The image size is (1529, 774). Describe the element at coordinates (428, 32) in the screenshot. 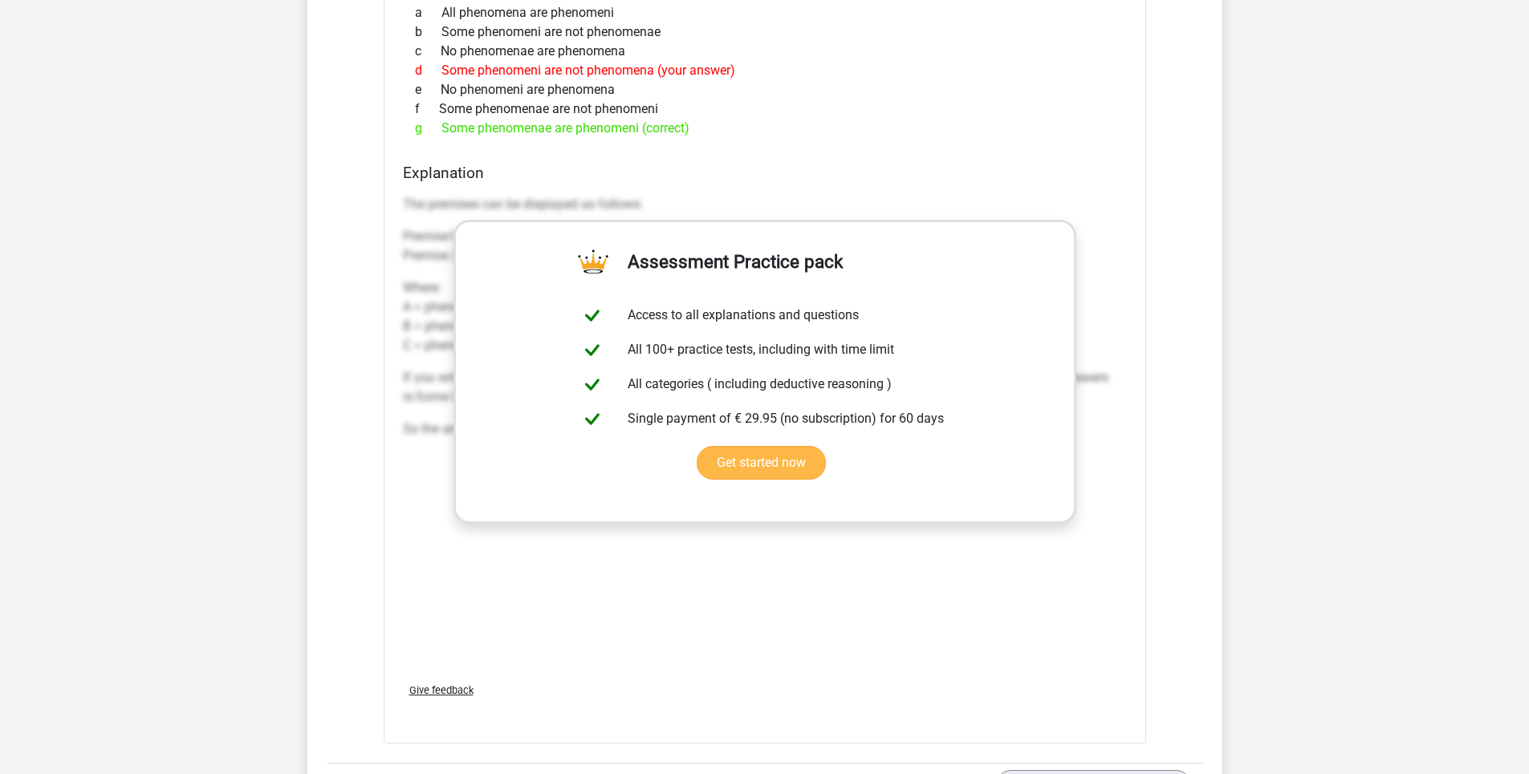

I see `span: b` at that location.